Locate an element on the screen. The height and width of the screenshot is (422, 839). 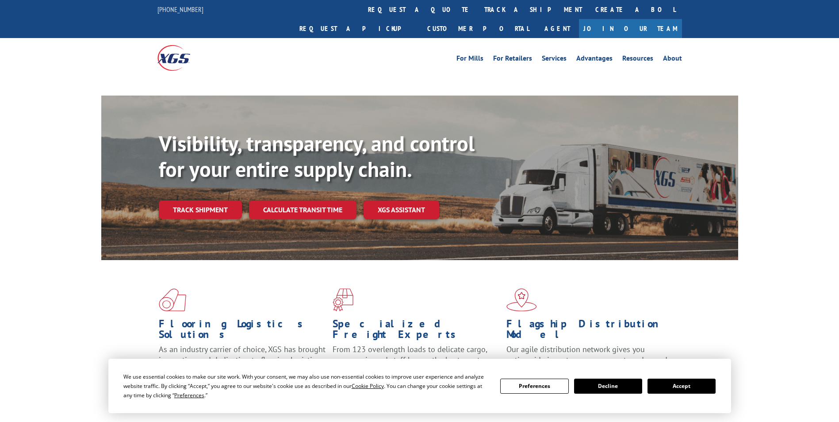
a: Services is located at coordinates (554, 60).